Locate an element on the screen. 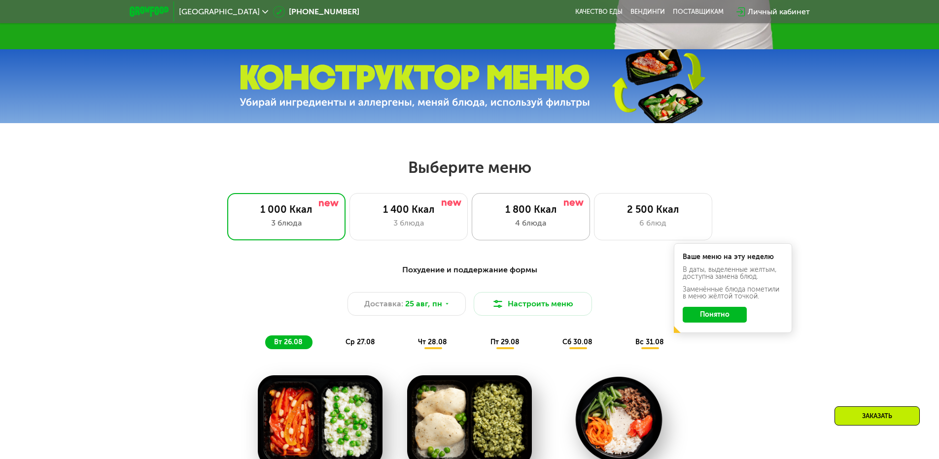  span: пт 29.08 is located at coordinates (505, 342).